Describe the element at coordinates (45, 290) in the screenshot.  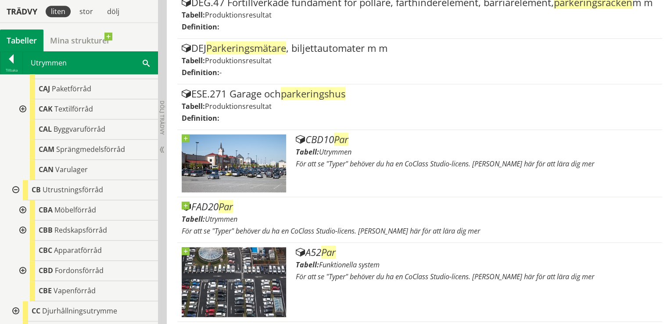
I see `span: CBE` at that location.